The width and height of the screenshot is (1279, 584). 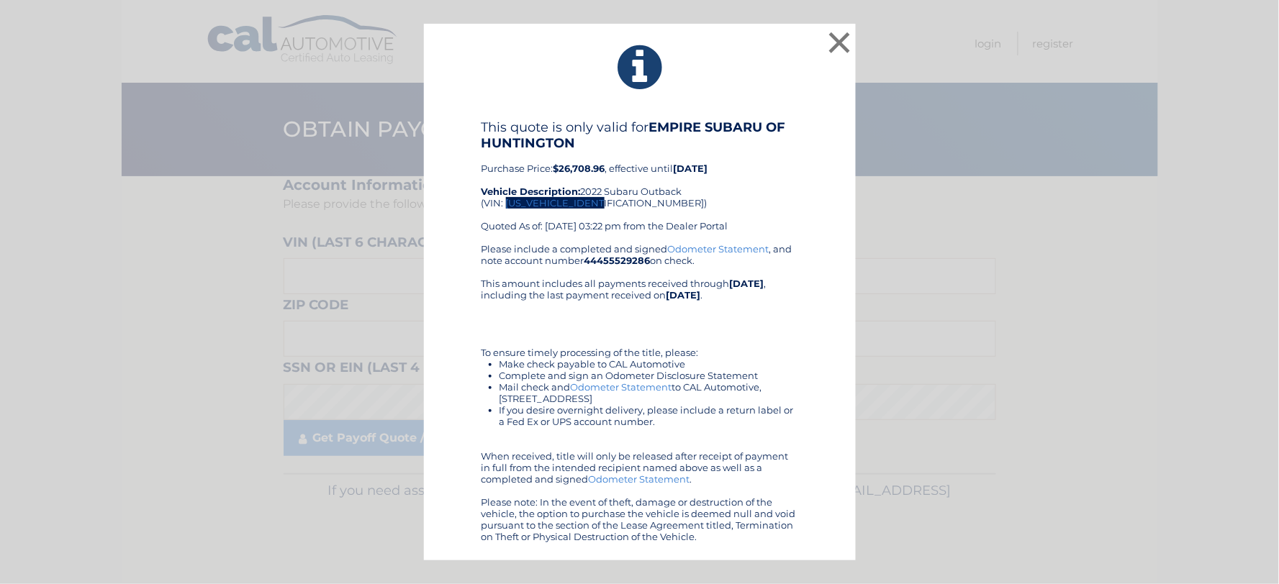 I want to click on li: Make check payable to CAL Automotive, so click(x=648, y=364).